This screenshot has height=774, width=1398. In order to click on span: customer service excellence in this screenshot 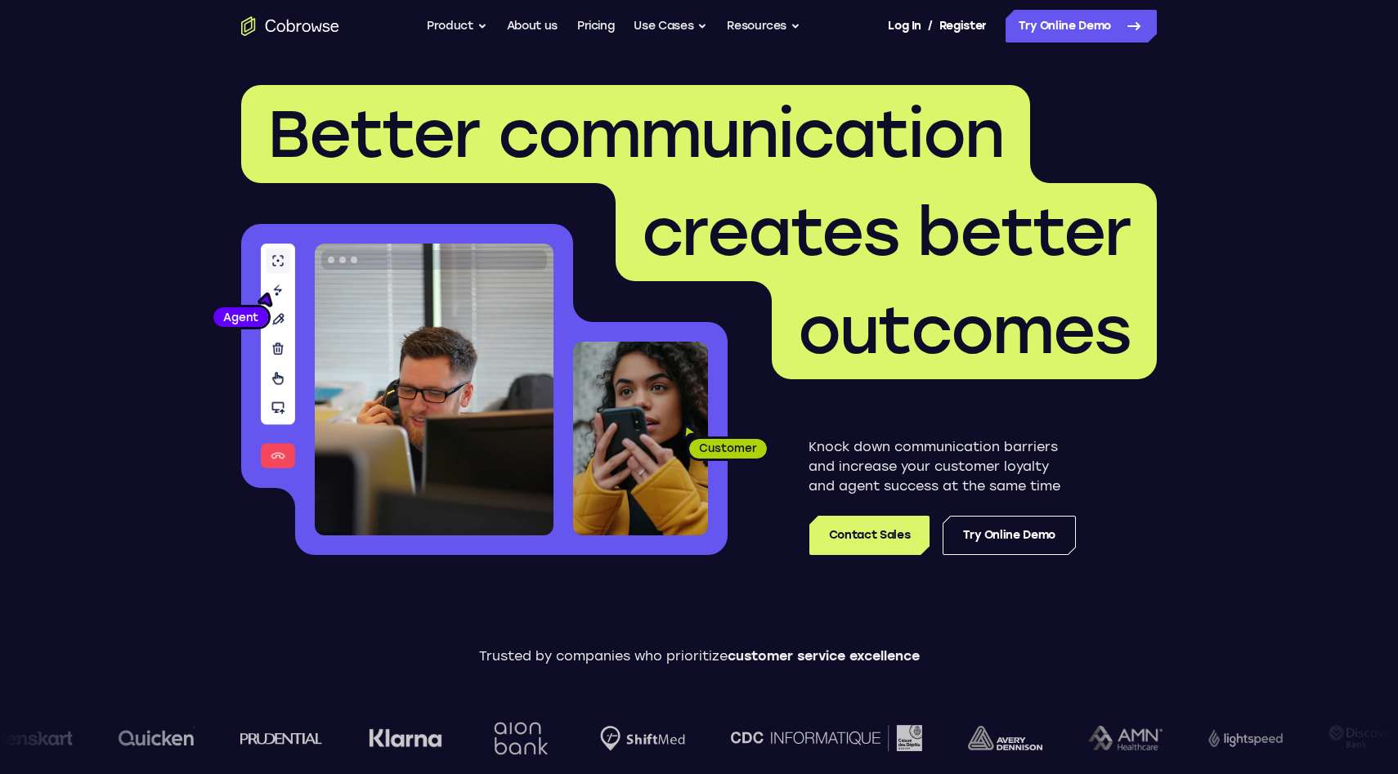, I will do `click(823, 656)`.